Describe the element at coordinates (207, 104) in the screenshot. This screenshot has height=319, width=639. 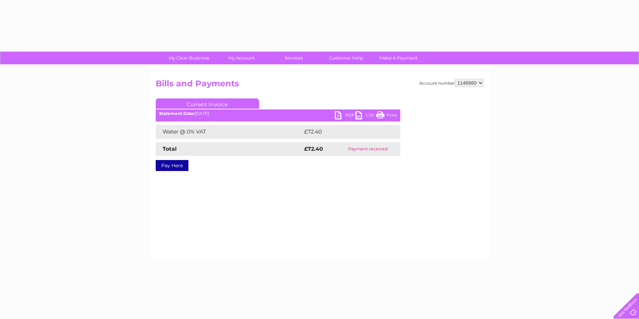
I see `a: Current Invoice` at that location.